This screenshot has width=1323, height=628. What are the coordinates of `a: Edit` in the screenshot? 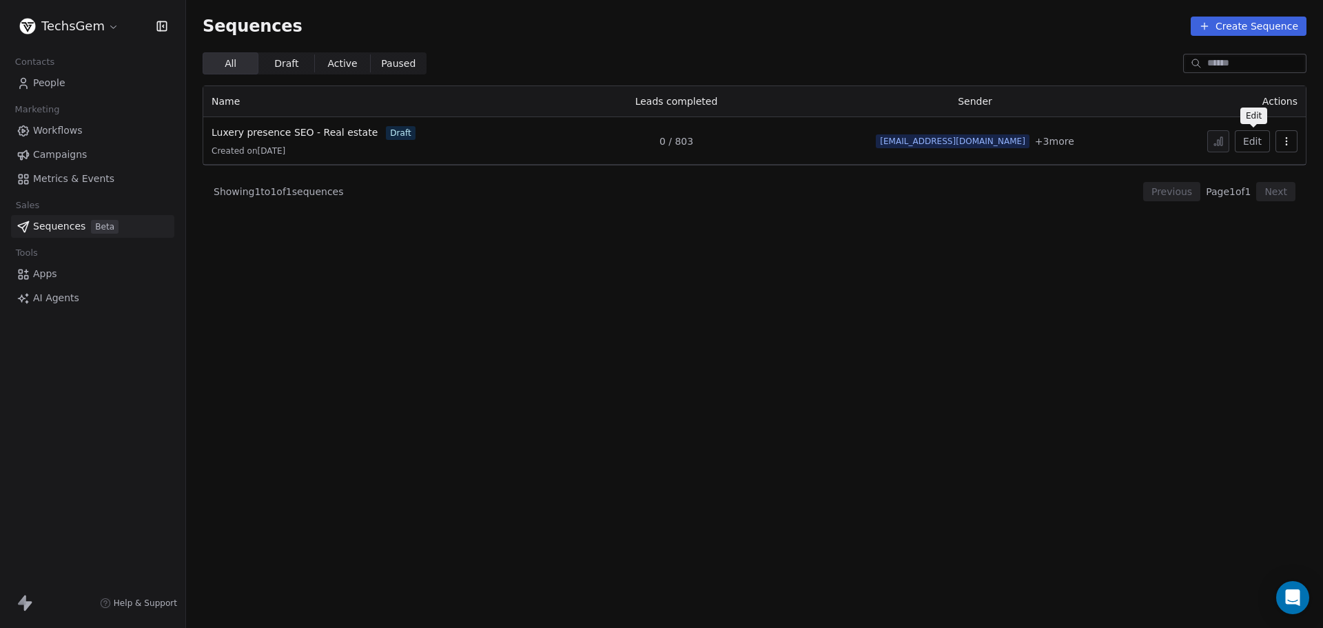 It's located at (1252, 141).